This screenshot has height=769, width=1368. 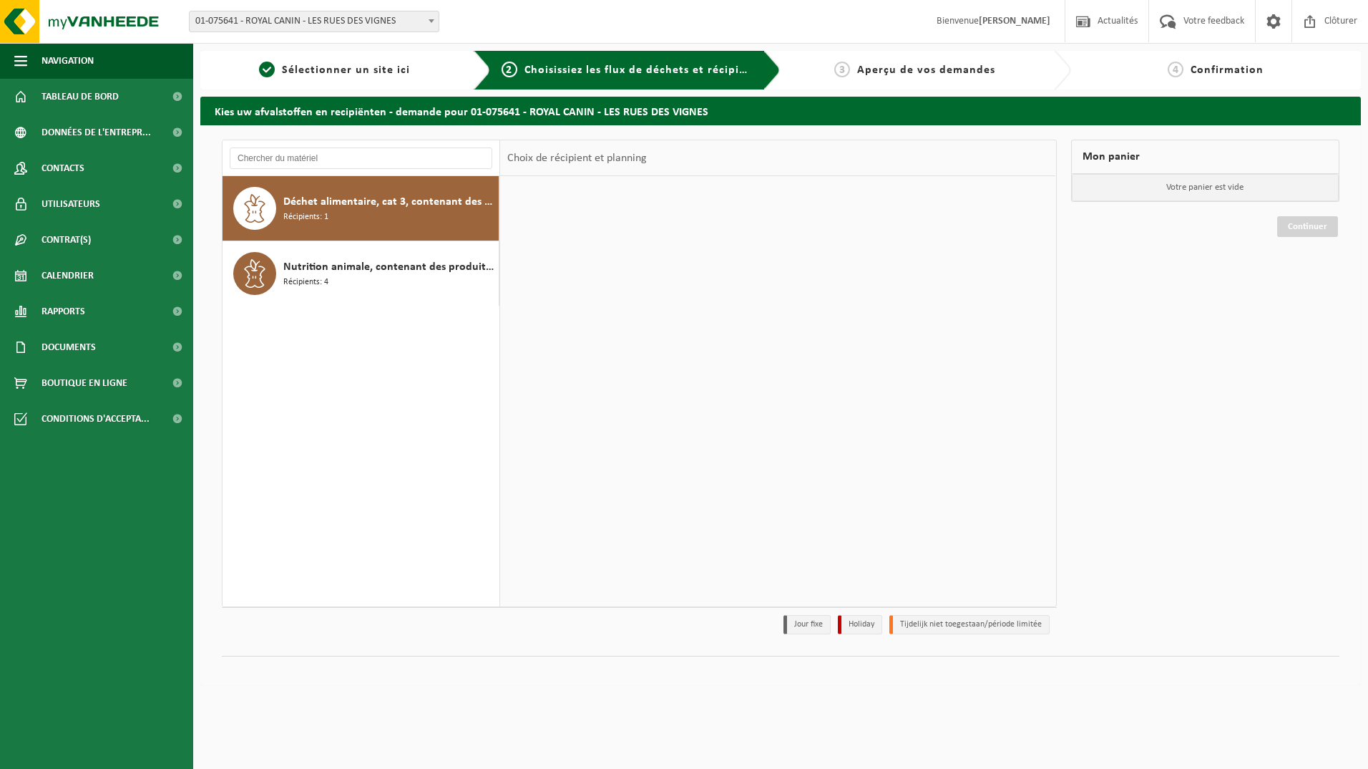 What do you see at coordinates (389, 267) in the screenshot?
I see `span: Nutrition animale, contenant des produits dl'origine animale, non emballé, catégorie 3` at bounding box center [389, 267].